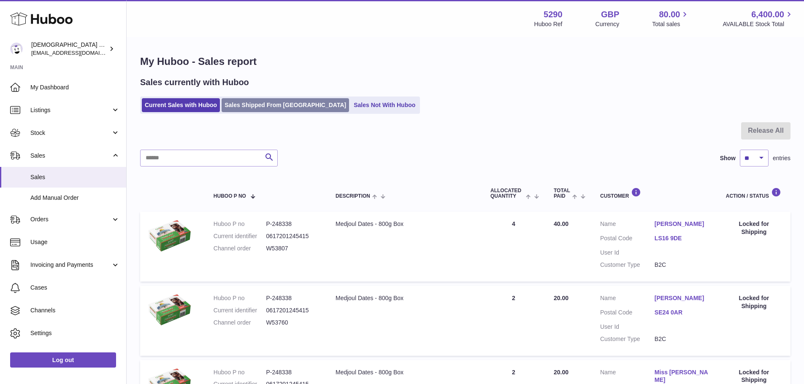  What do you see at coordinates (195, 82) in the screenshot?
I see `h2: Sales currently with Huboo` at bounding box center [195, 82].